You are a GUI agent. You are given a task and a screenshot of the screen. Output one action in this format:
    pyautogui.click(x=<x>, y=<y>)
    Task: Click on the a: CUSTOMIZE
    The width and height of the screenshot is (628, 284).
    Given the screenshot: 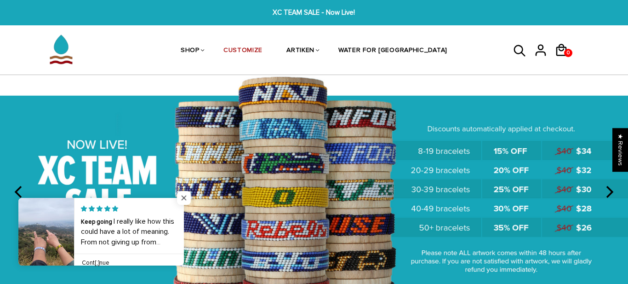 What is the action you would take?
    pyautogui.click(x=243, y=51)
    